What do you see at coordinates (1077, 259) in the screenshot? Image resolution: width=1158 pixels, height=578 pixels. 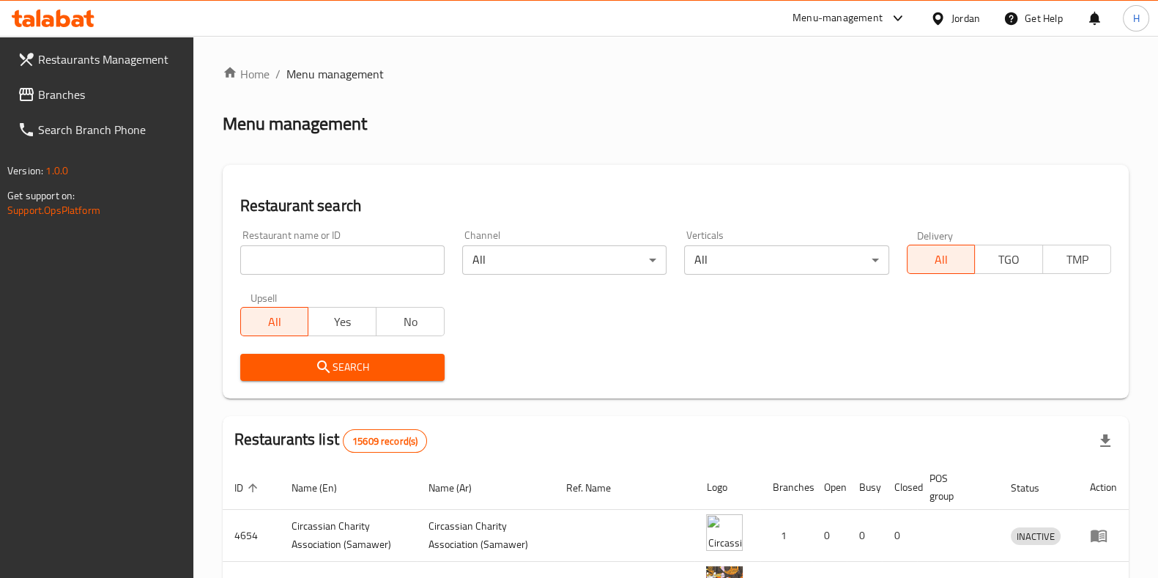 I see `span: TMP` at bounding box center [1077, 259].